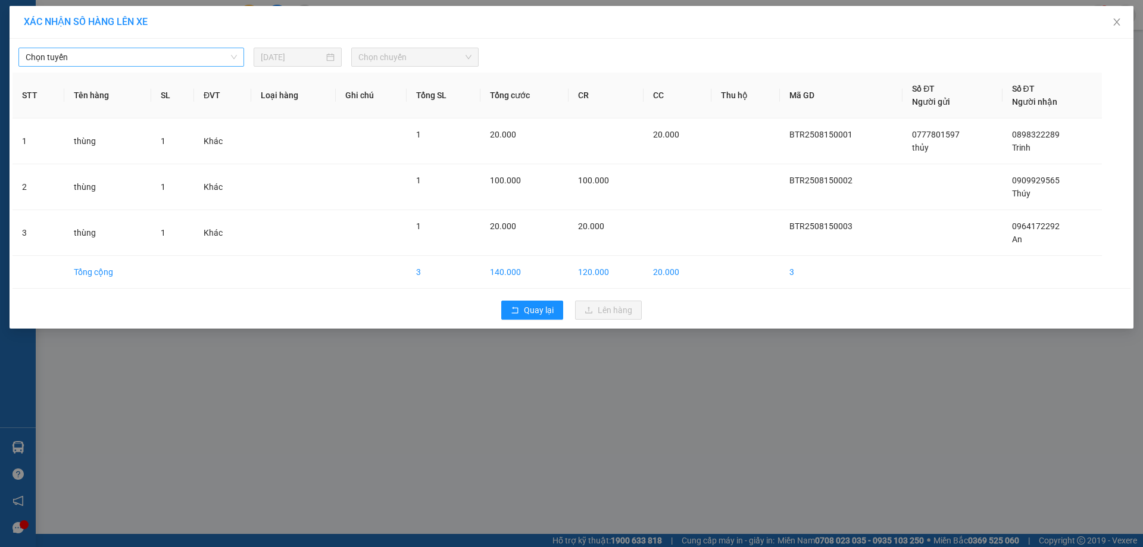 The width and height of the screenshot is (1143, 547). I want to click on span: CC :, so click(120, 84).